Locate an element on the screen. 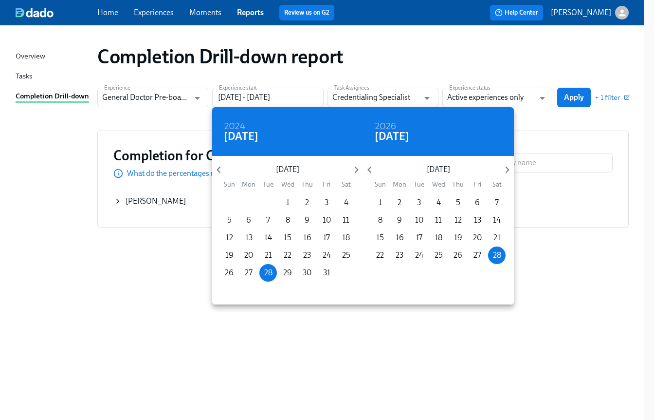 The image size is (654, 420). button: 24 is located at coordinates (327, 255).